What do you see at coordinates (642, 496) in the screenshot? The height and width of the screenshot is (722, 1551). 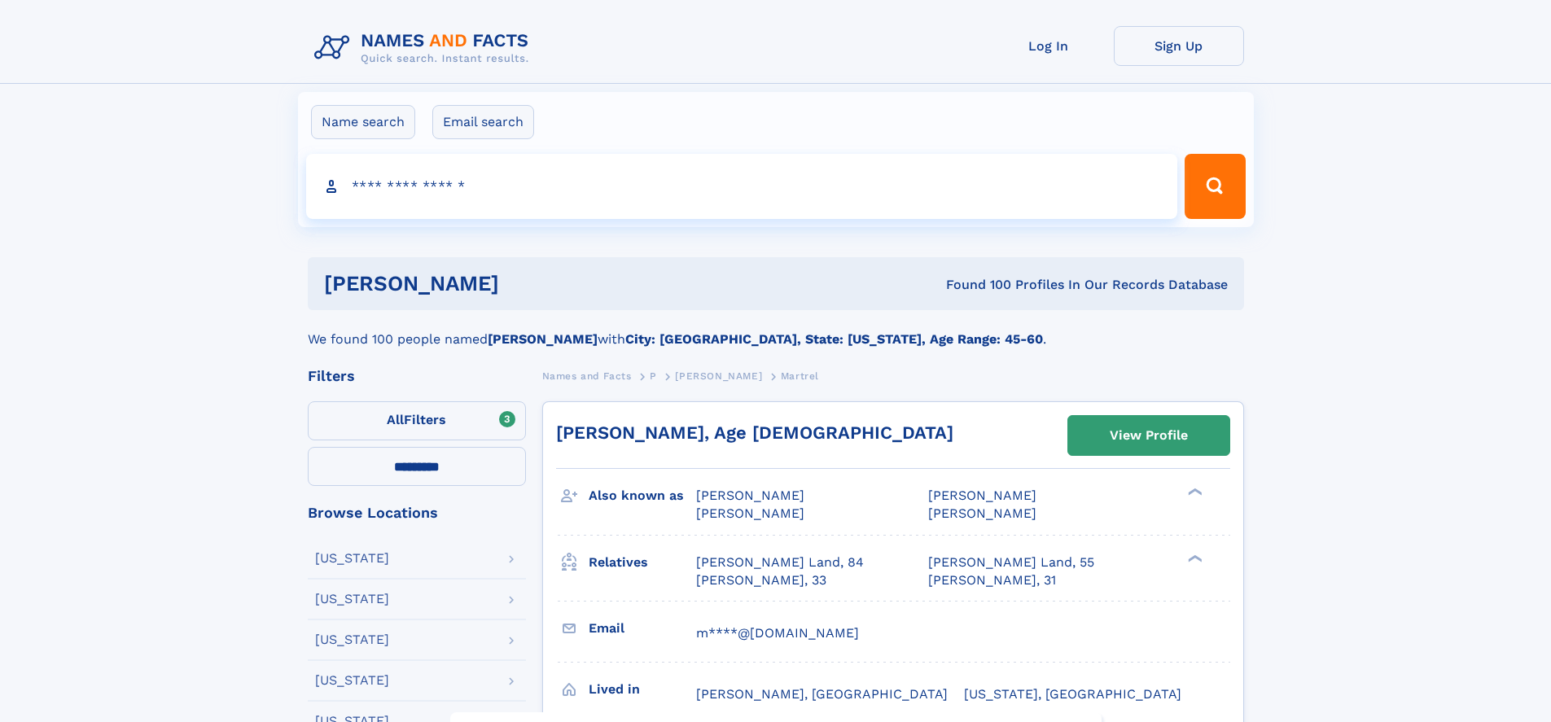 I see `h3: Also known as` at bounding box center [642, 496].